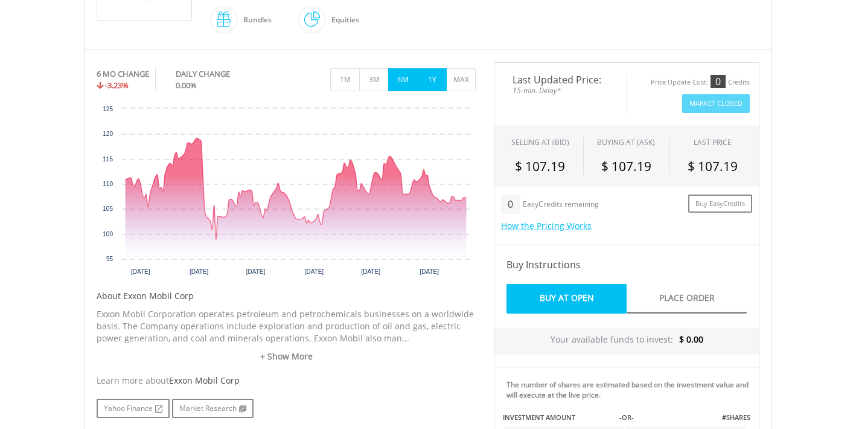 The image size is (856, 429). Describe the element at coordinates (560, 90) in the screenshot. I see `span: 15-min. Delay*` at that location.